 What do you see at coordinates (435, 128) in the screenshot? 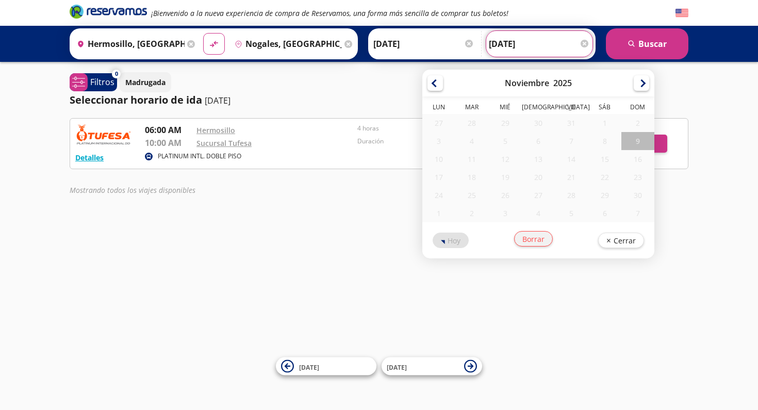
I see `p: 4 horas` at bounding box center [435, 128].